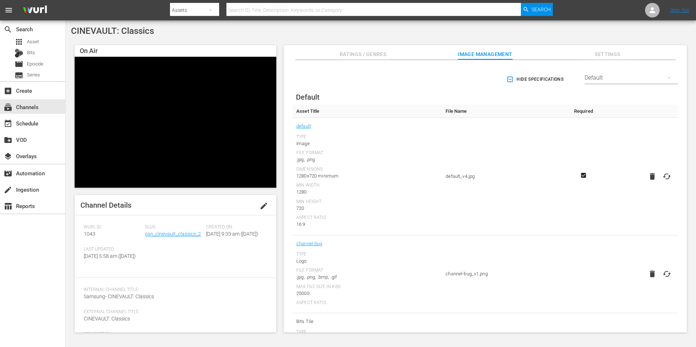  Describe the element at coordinates (485, 54) in the screenshot. I see `span: Image Management` at that location.